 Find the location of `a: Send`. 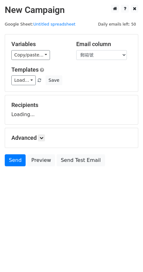

a: Send is located at coordinates (15, 160).